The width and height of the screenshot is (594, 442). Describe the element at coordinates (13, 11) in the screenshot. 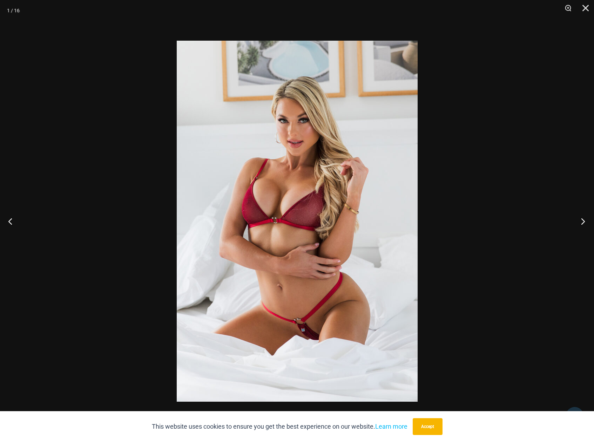

I see `div: 1 / 16` at that location.